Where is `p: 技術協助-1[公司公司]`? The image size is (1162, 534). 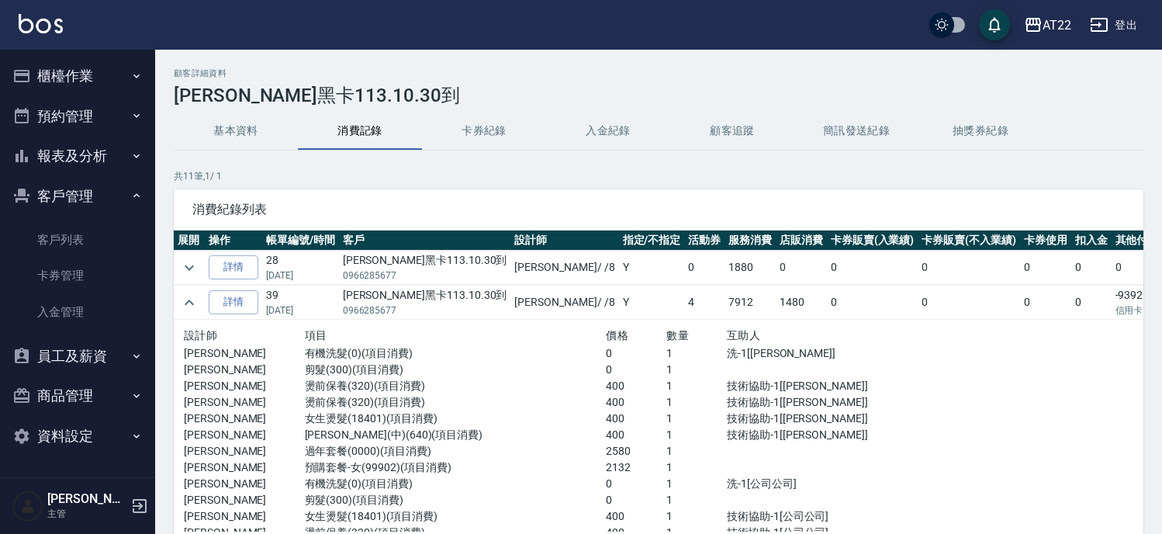
p: 技術協助-1[公司公司] is located at coordinates (817, 516).